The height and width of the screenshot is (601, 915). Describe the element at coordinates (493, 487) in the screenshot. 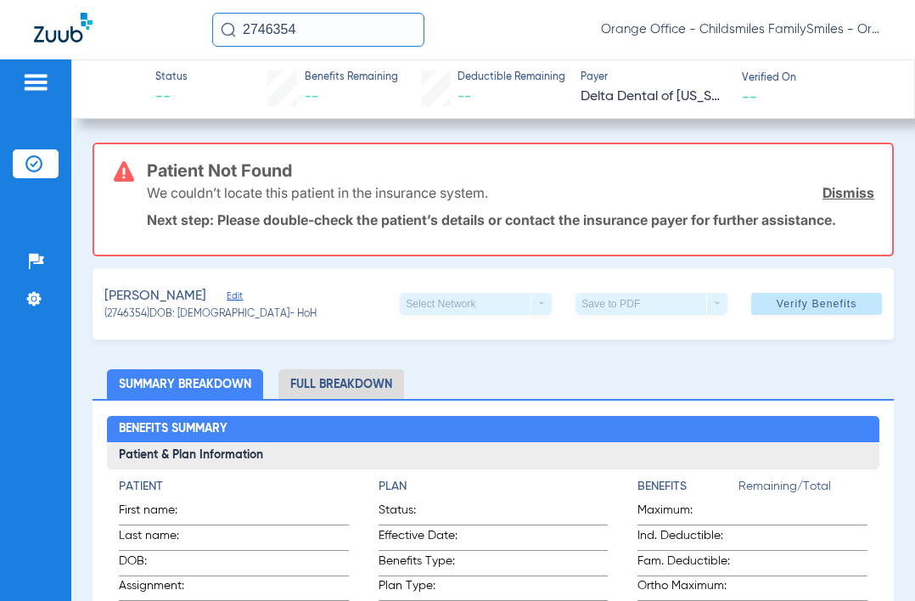

I see `app-breakdown-title: Plan` at that location.